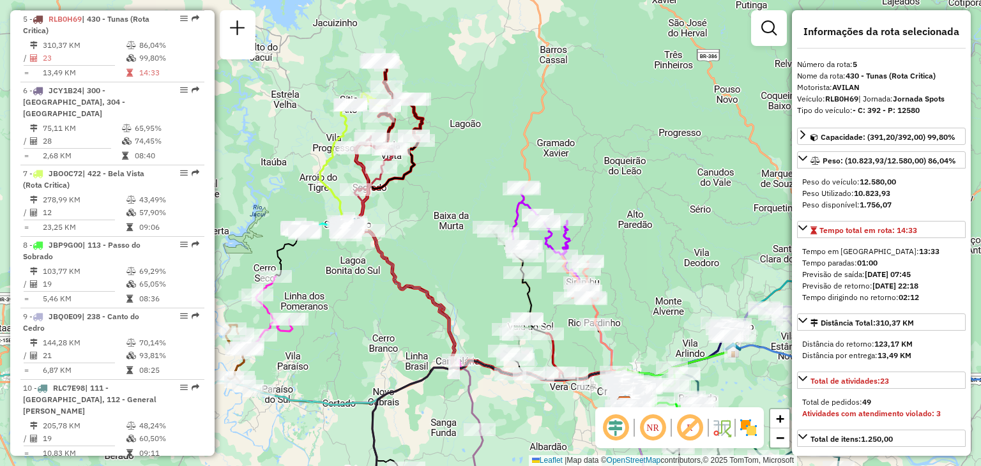  What do you see at coordinates (862, 323) in the screenshot?
I see `div: Distância Total:` at bounding box center [862, 323].